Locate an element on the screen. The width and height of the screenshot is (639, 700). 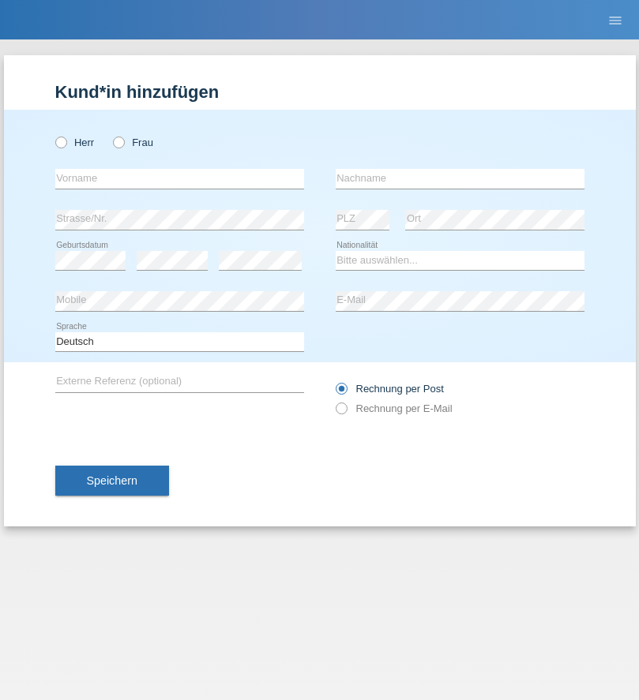
input: Frau is located at coordinates (118, 141).